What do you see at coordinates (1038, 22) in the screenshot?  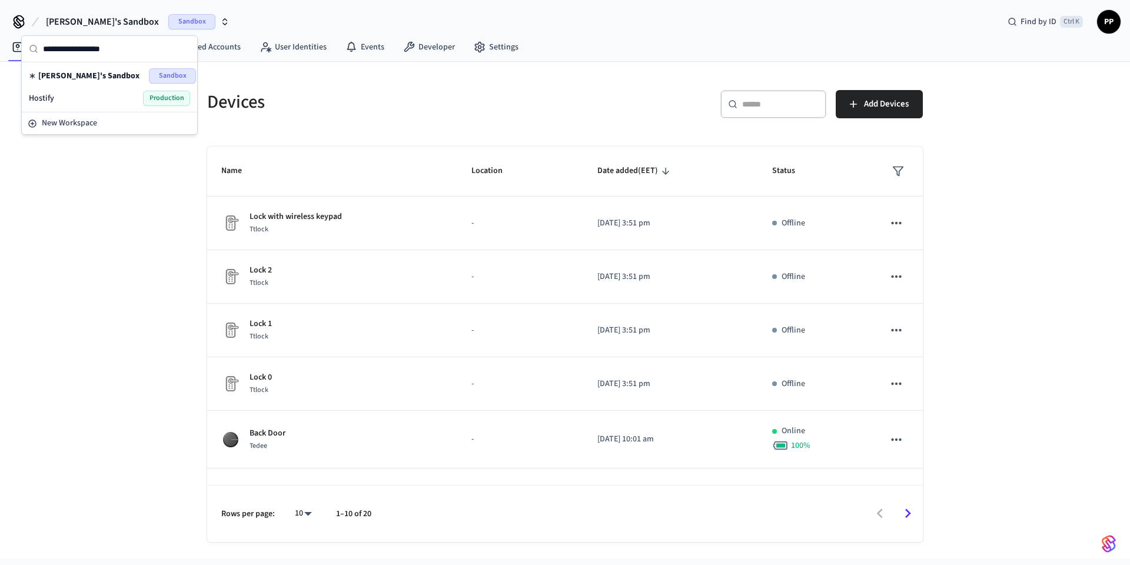 I see `span: Find by ID` at bounding box center [1038, 22].